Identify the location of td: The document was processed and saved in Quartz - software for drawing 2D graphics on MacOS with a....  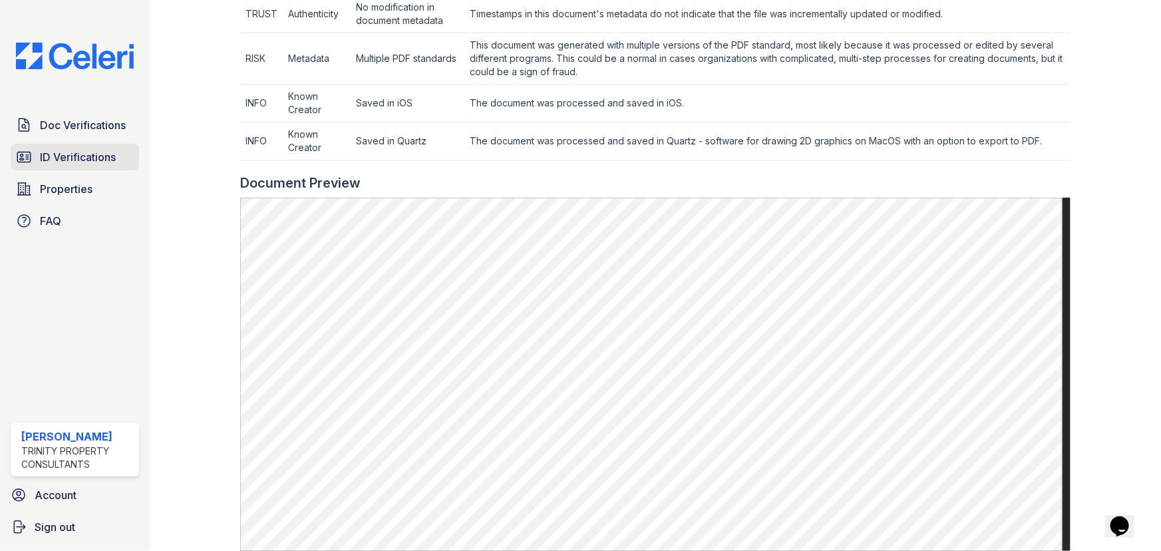
(767, 141).